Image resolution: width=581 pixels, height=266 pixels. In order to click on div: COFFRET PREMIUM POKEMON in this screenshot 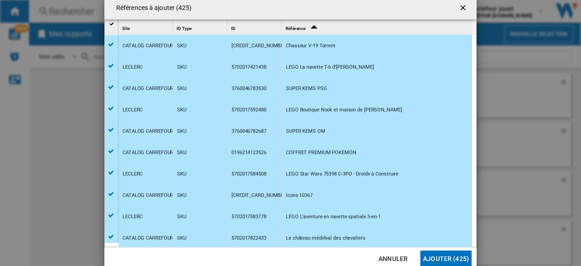, I will do `click(321, 153)`.